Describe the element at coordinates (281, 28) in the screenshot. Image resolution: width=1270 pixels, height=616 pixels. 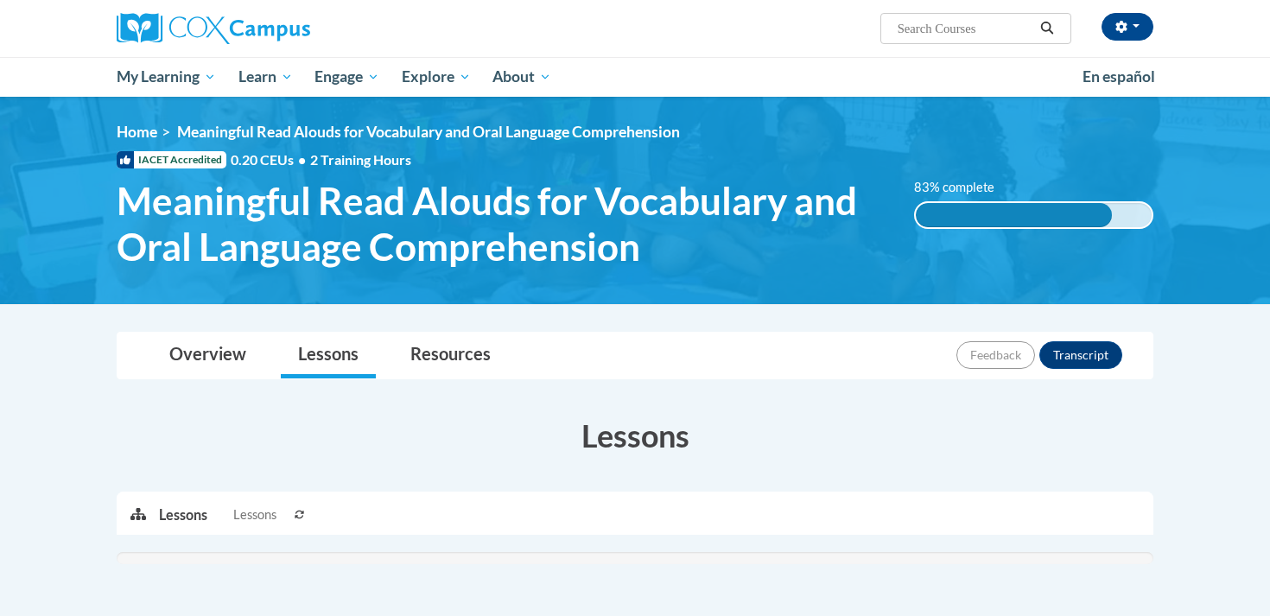
I see `a: Cox Campus` at that location.